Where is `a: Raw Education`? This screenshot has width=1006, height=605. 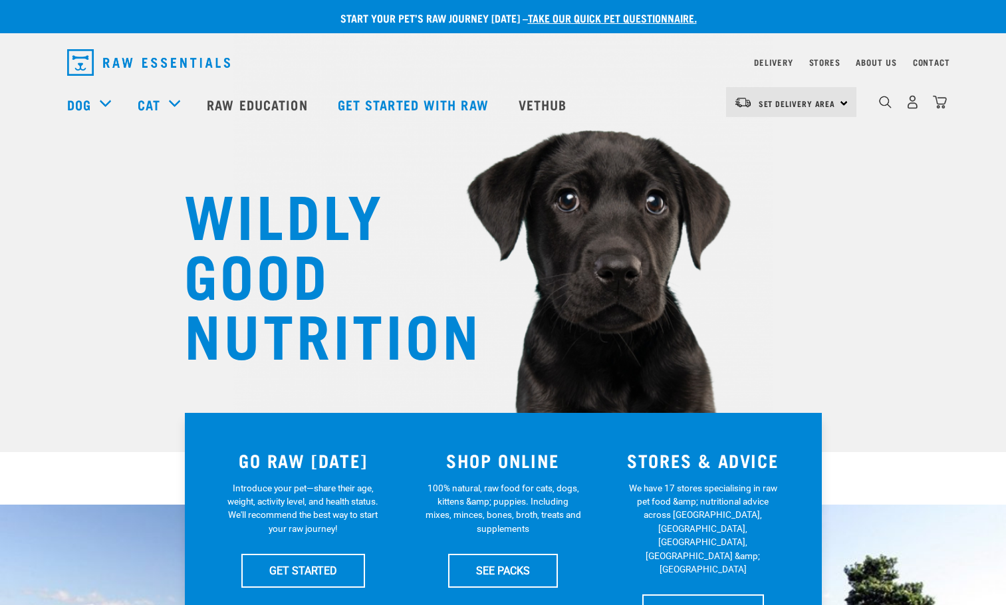
a: Raw Education is located at coordinates (259, 104).